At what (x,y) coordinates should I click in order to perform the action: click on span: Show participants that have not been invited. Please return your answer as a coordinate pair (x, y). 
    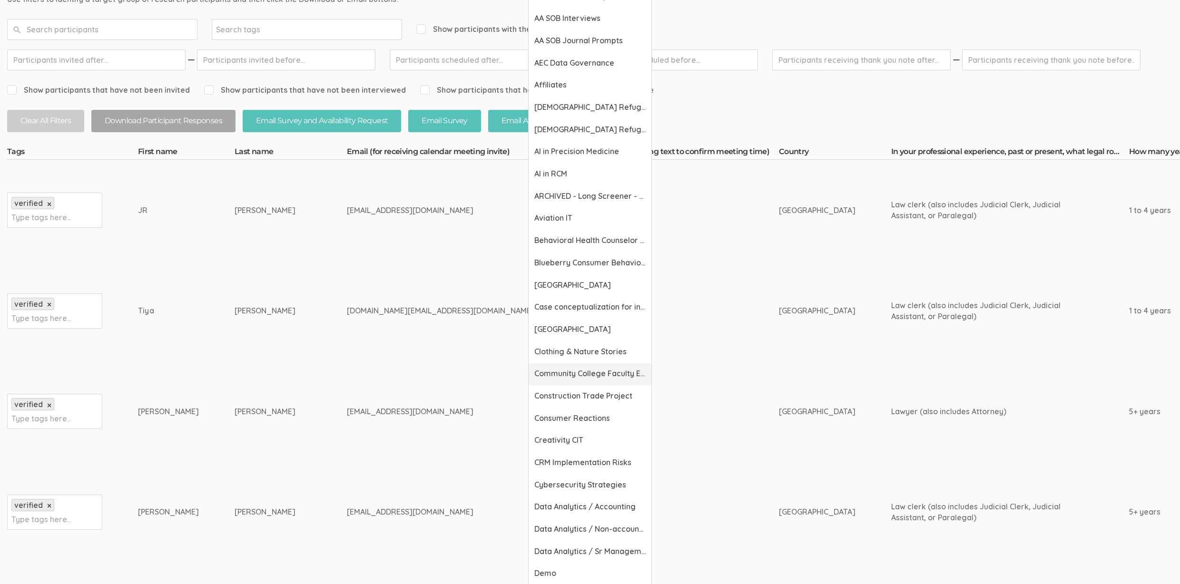
    Looking at the image, I should click on (98, 90).